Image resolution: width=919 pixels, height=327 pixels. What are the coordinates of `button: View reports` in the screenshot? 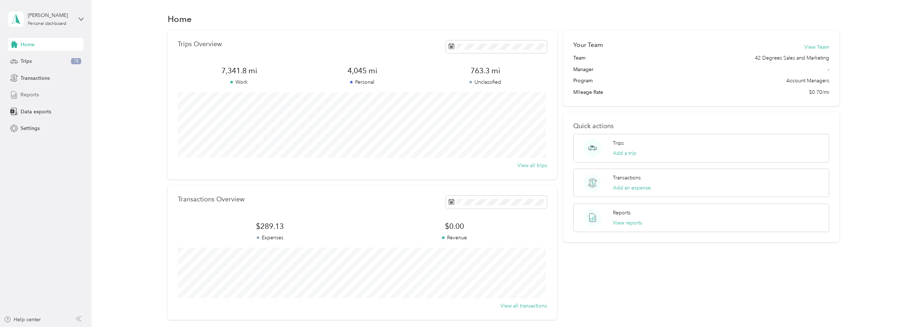 It's located at (628, 223).